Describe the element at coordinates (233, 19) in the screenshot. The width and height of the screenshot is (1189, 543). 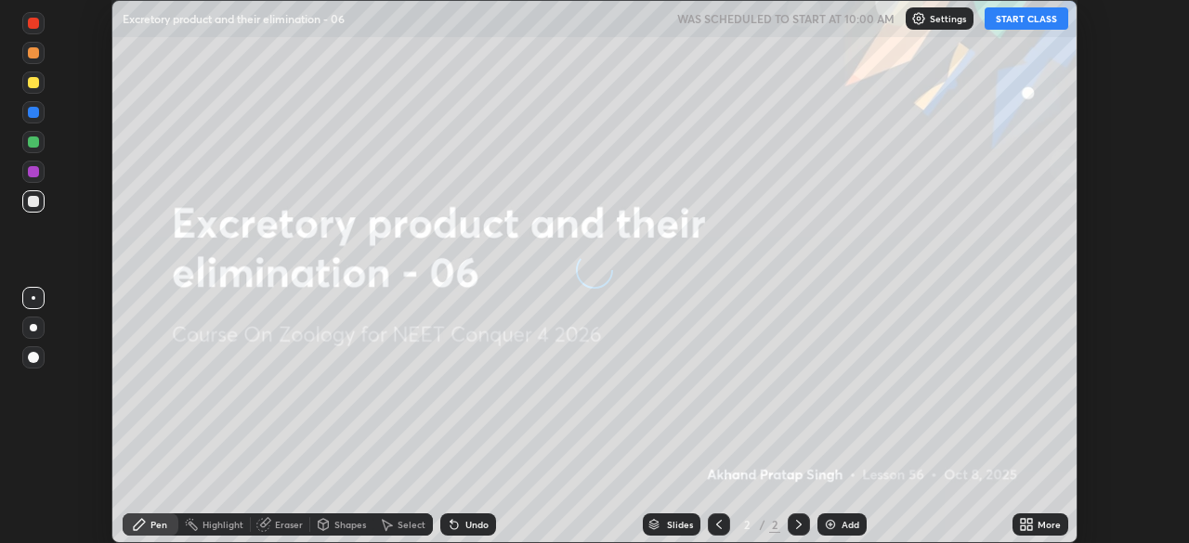
I see `p: Excretory product and their elimination - 06` at that location.